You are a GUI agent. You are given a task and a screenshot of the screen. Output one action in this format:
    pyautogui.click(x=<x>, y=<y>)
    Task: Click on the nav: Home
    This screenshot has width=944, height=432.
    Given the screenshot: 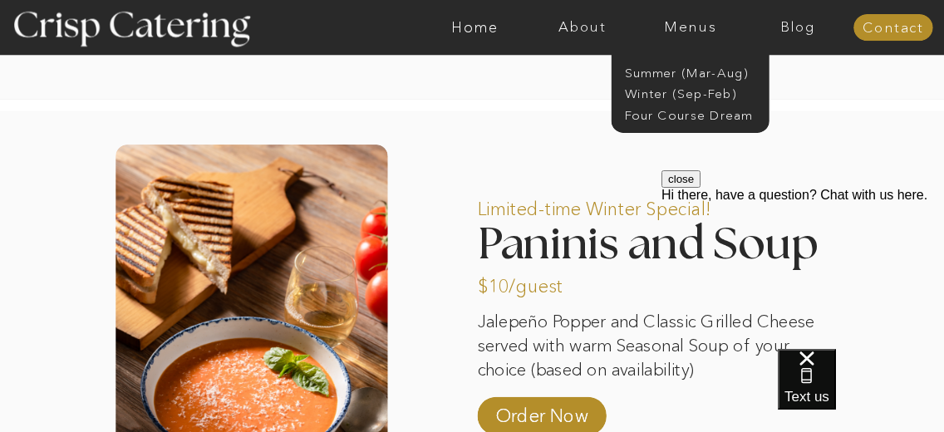 What is the action you would take?
    pyautogui.click(x=475, y=27)
    